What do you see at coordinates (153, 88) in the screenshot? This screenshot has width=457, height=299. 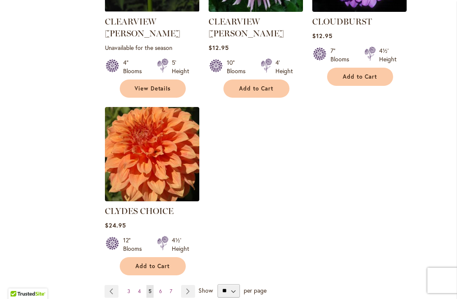 I see `span: View Details` at bounding box center [153, 88].